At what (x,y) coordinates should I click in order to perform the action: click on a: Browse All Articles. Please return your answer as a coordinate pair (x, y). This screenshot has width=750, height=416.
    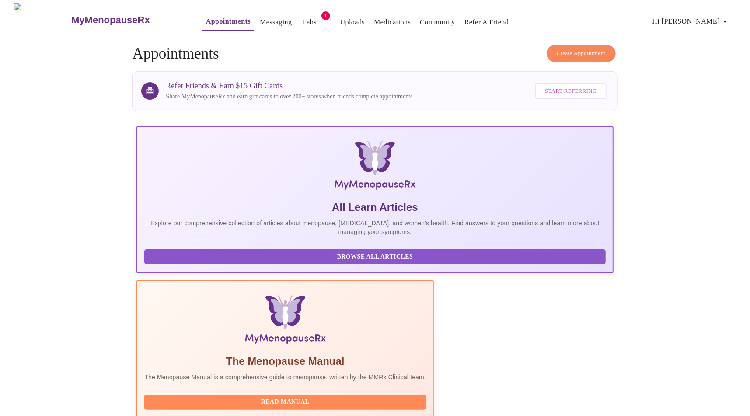
    Looking at the image, I should click on (376, 256).